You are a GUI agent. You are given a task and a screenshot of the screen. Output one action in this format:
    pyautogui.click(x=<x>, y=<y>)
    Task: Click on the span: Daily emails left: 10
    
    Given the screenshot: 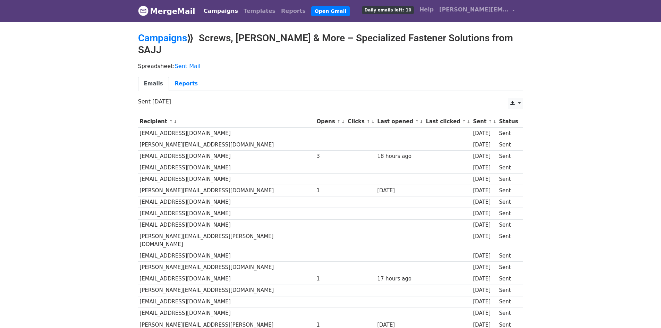 What is the action you would take?
    pyautogui.click(x=388, y=10)
    